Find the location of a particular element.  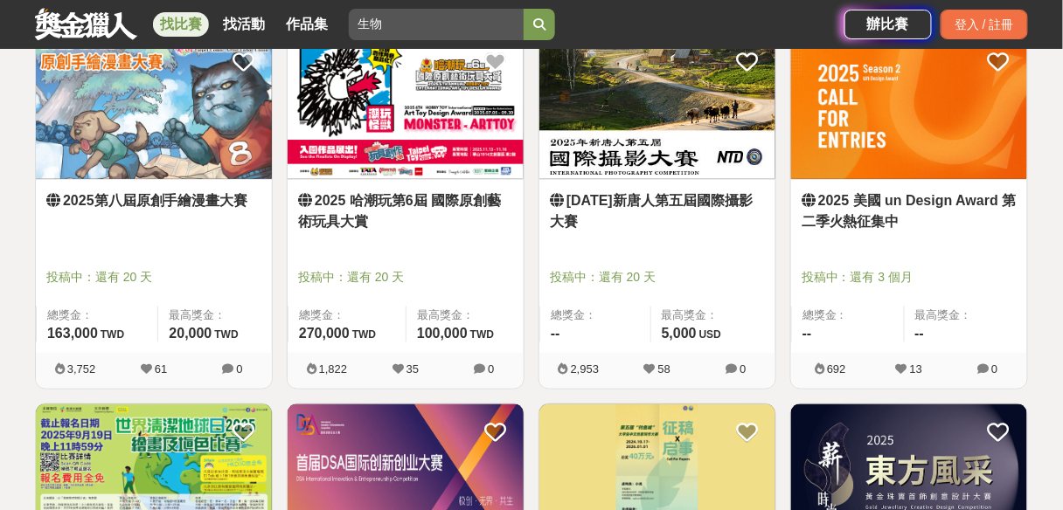

span: 13 is located at coordinates (916, 369).